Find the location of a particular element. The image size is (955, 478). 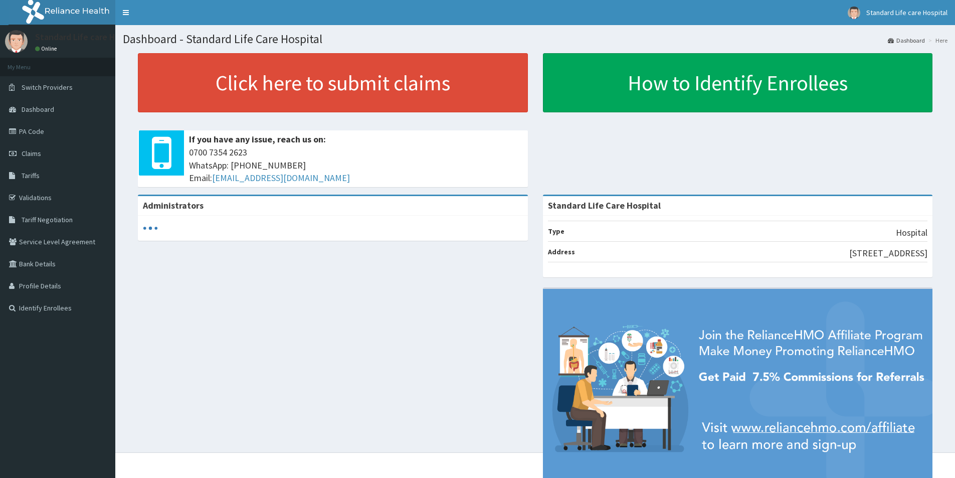

span: Tariff Negotiation is located at coordinates (47, 219).